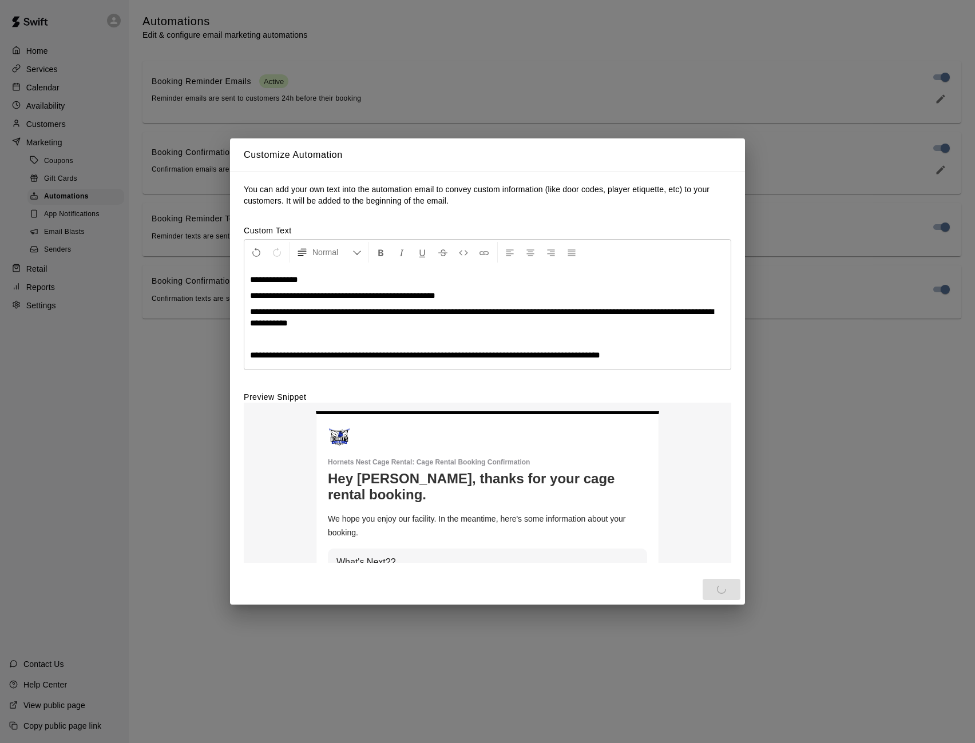 Image resolution: width=975 pixels, height=743 pixels. What do you see at coordinates (530, 252) in the screenshot?
I see `button: Center Align` at bounding box center [530, 252].